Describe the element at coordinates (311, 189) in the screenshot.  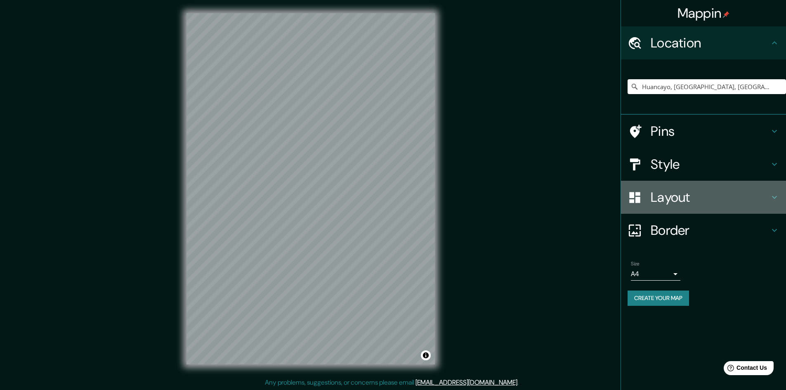
I see `canvas: Map` at that location.